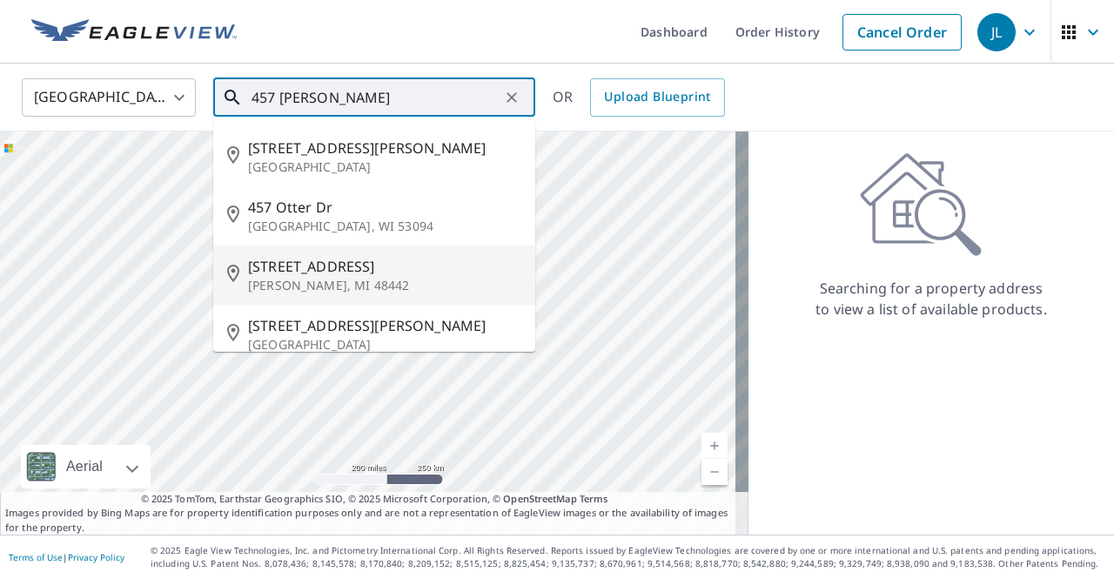 The width and height of the screenshot is (1114, 579). Describe the element at coordinates (539, 498) in the screenshot. I see `a: OpenStreetMap` at that location.